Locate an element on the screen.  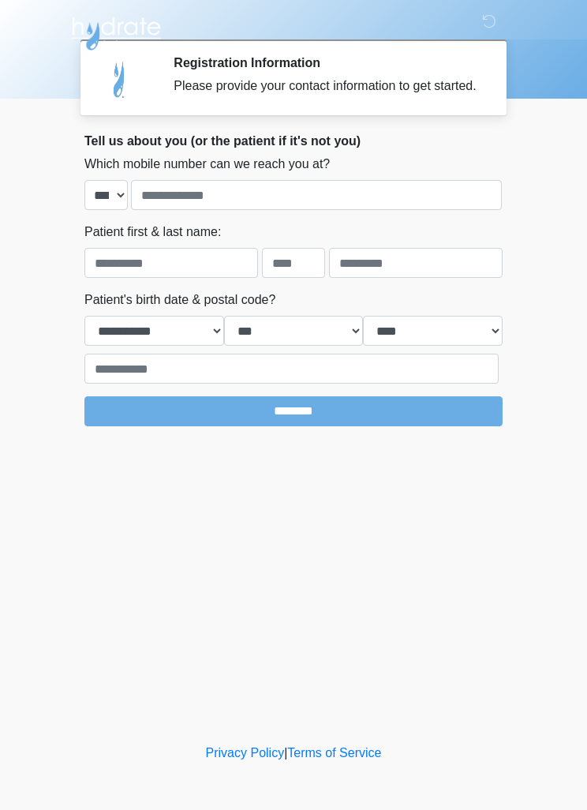
label: Which mobile number can we reach you at? is located at coordinates (207, 164).